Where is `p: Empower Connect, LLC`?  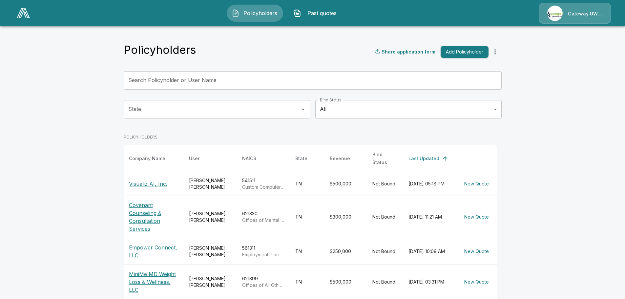
p: Empower Connect, LLC is located at coordinates (153, 251).